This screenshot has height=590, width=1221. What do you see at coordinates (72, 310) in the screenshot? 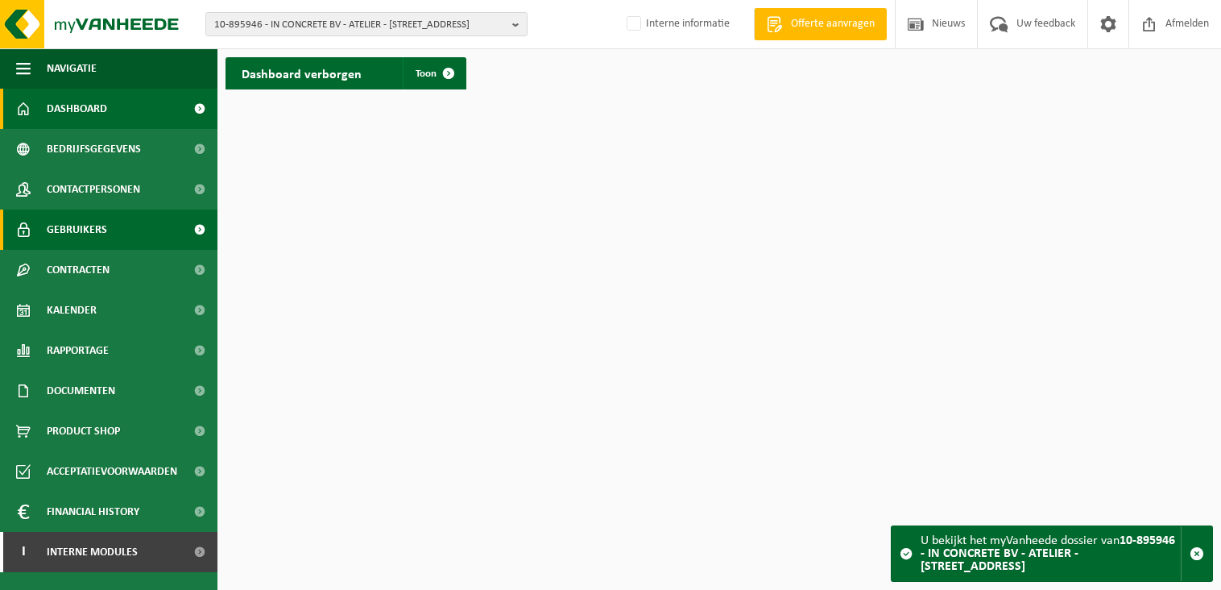
I see `span: Kalender` at bounding box center [72, 310].